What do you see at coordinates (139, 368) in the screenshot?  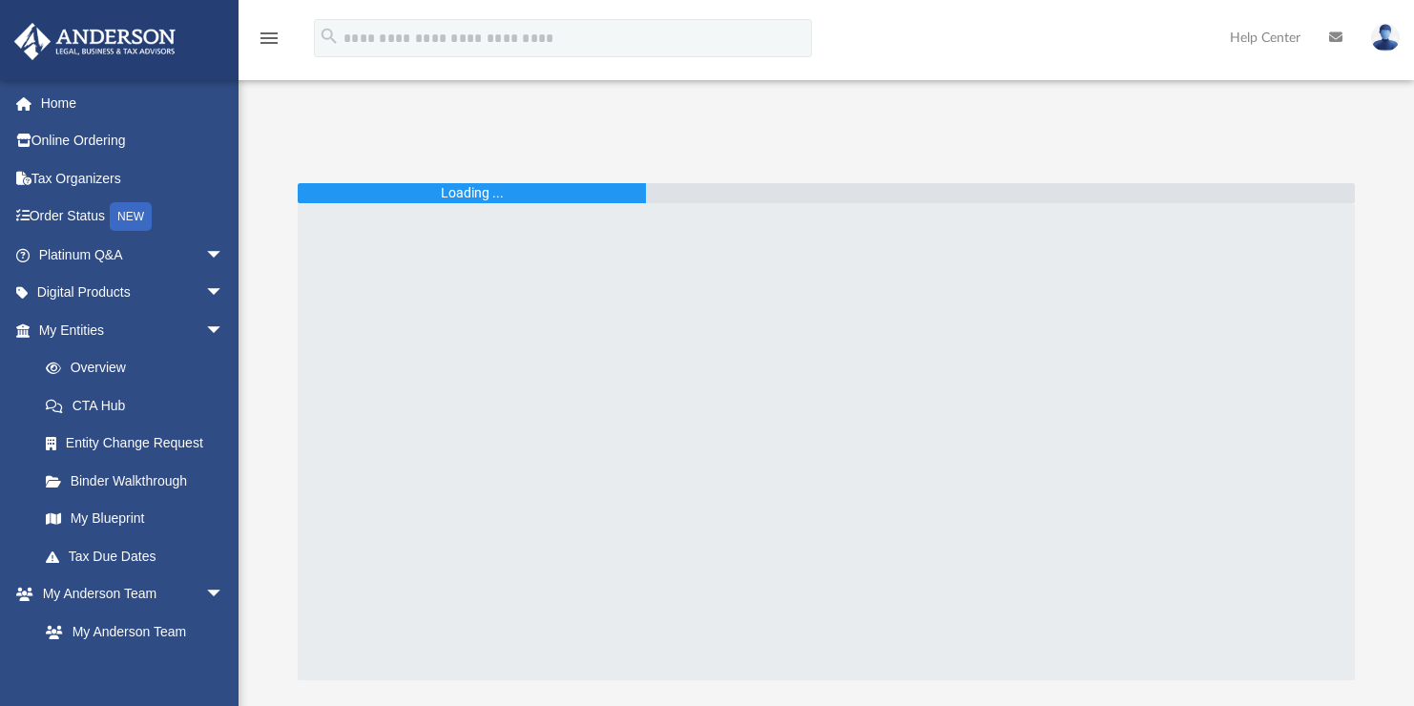 I see `a: Overview` at bounding box center [139, 368].